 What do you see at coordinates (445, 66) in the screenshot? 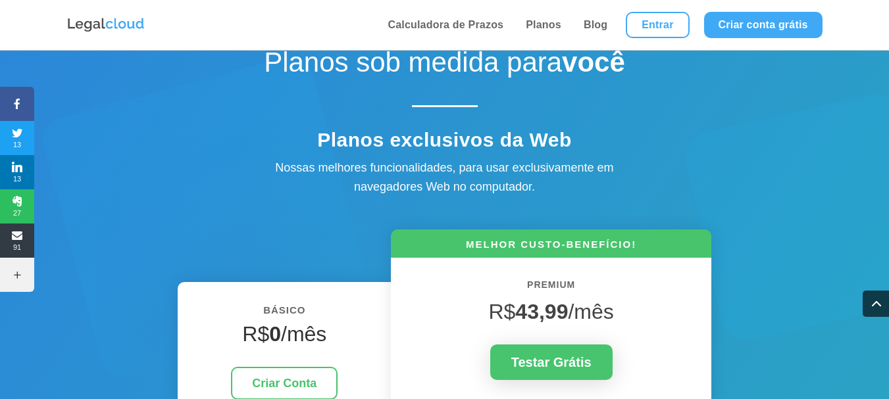
I see `h1: Planos sob medida para` at bounding box center [445, 66].